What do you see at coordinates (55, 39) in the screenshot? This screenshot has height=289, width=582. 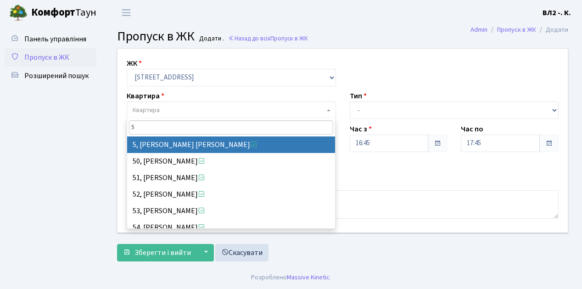 I see `span: Панель управління` at bounding box center [55, 39].